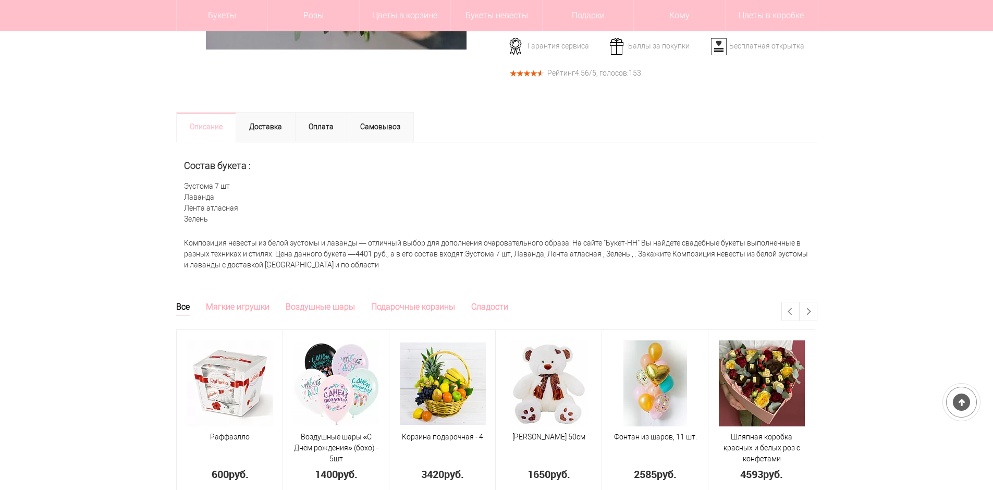 The height and width of the screenshot is (490, 993). What do you see at coordinates (443, 437) in the screenshot?
I see `a: Корзина подарочная - 4` at bounding box center [443, 437].